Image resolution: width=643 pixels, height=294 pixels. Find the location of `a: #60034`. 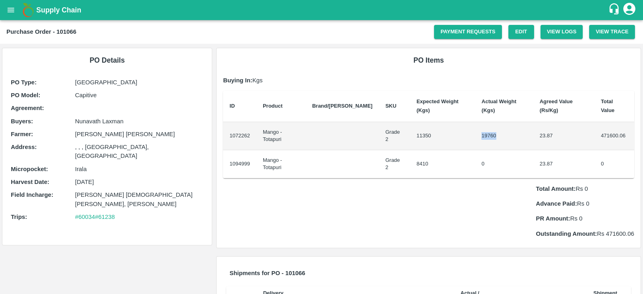

a: #60034 is located at coordinates (85, 217).